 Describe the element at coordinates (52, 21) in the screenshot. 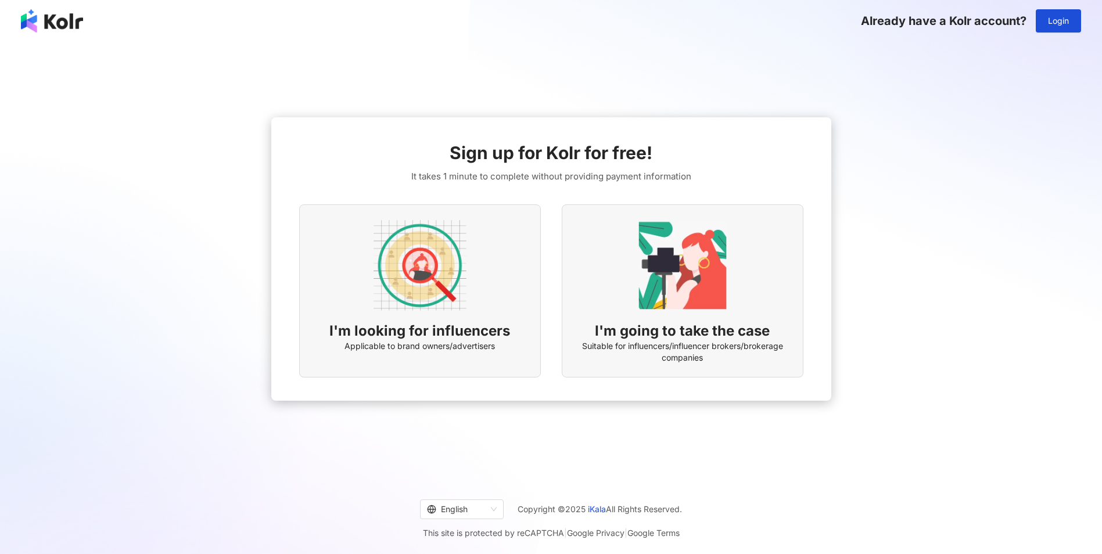

I see `img: logo` at that location.